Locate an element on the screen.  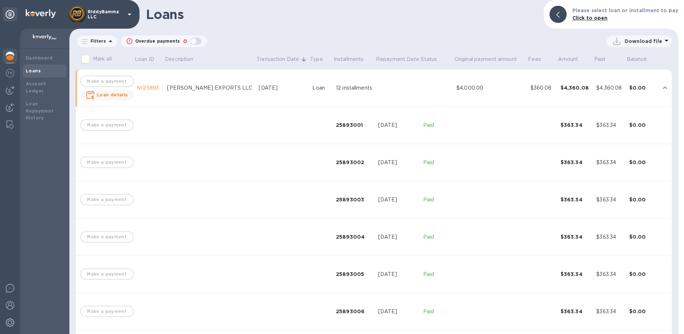
p: Amount is located at coordinates (568, 59).